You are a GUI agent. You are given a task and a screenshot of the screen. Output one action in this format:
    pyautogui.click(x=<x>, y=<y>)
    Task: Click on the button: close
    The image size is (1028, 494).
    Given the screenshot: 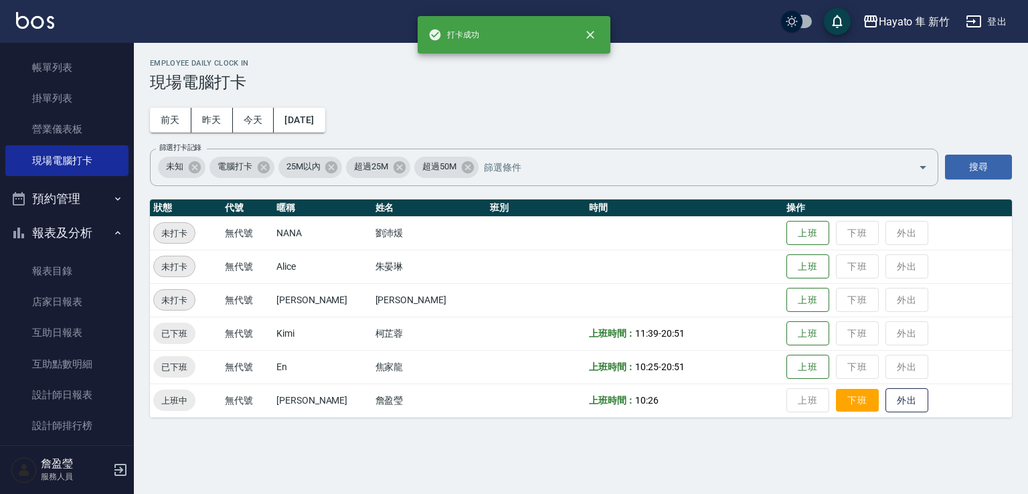 What is the action you would take?
    pyautogui.click(x=590, y=35)
    